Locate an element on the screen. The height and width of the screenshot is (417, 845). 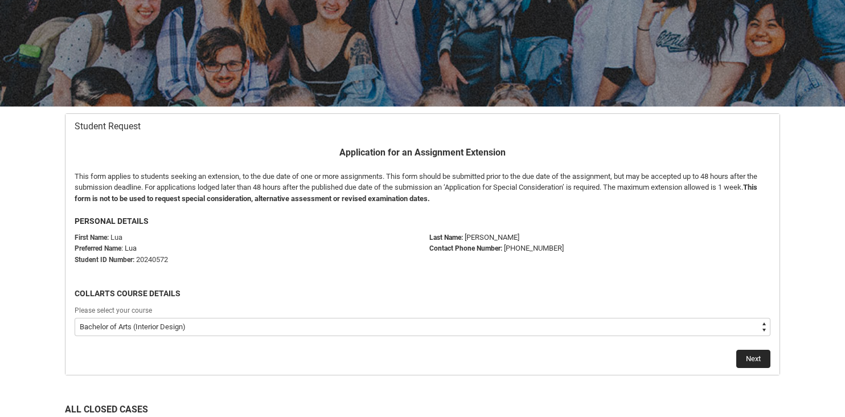
b: This form is not to be used to request special consideration, alternative assessment or revised e... is located at coordinates (416, 193).